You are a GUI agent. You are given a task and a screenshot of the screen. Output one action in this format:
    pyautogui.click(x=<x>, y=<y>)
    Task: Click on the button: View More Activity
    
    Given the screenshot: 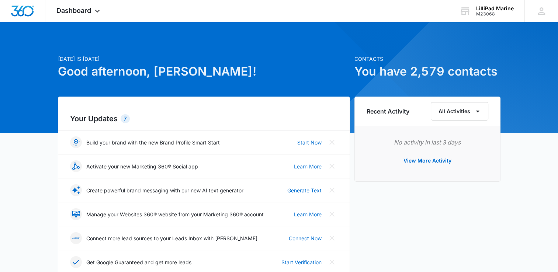 What is the action you would take?
    pyautogui.click(x=427, y=161)
    